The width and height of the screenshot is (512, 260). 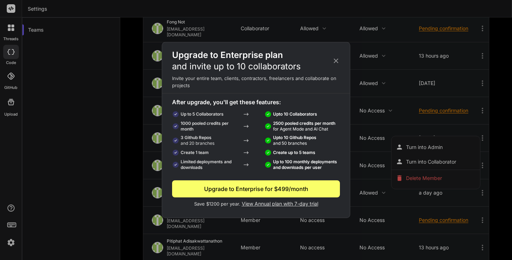 What do you see at coordinates (197, 141) in the screenshot?
I see `p: 3 Github Repos` at bounding box center [197, 141].